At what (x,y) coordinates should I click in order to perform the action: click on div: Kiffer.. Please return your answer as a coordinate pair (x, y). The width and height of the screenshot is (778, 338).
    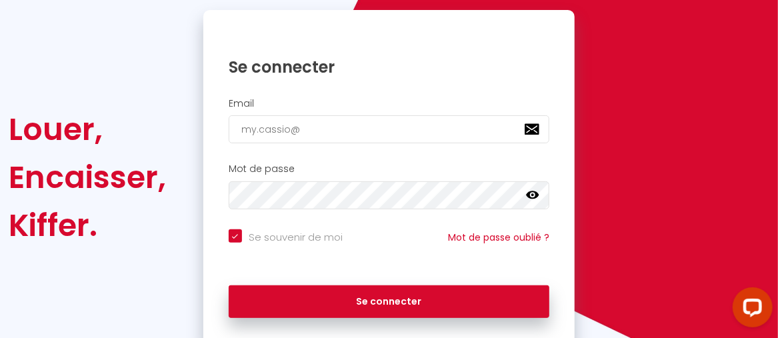
    Looking at the image, I should click on (87, 225).